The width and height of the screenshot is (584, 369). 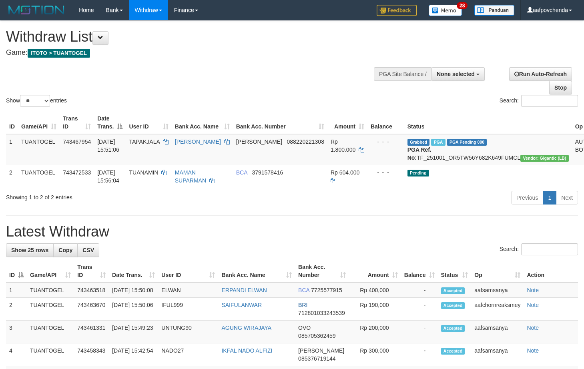 What do you see at coordinates (549, 198) in the screenshot?
I see `a: 1` at bounding box center [549, 198].